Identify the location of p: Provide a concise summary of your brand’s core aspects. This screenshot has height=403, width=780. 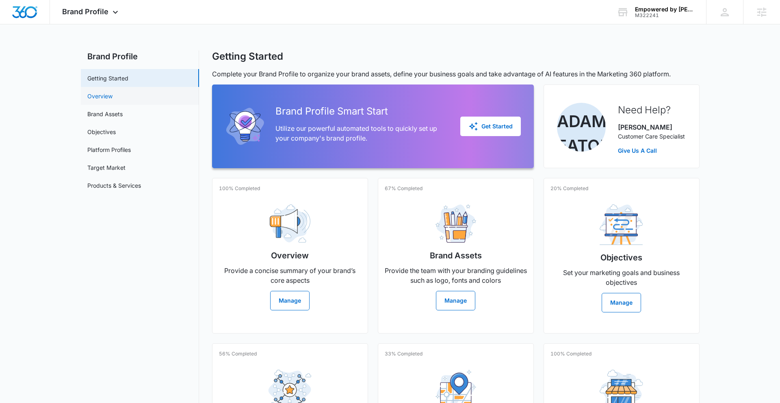
(290, 276).